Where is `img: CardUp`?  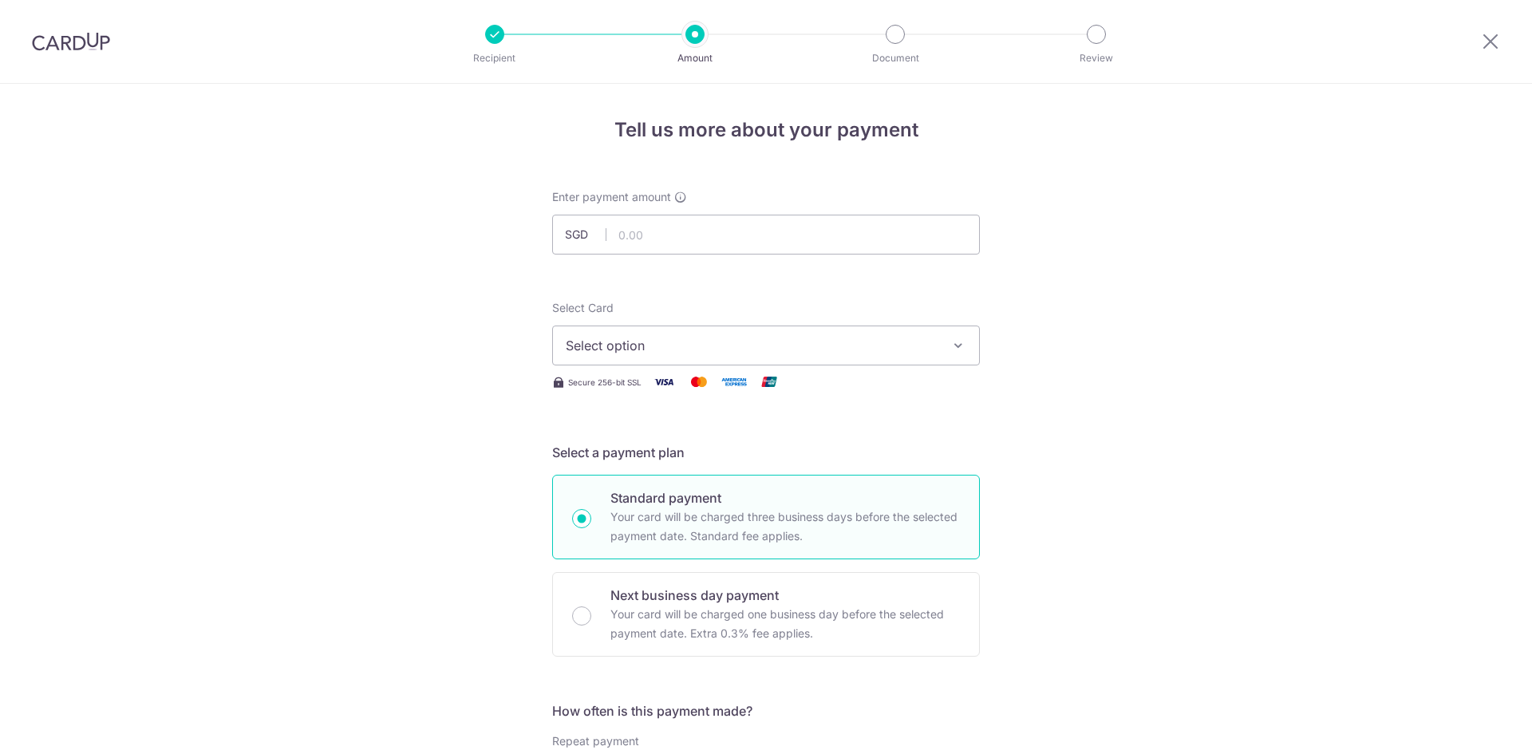 img: CardUp is located at coordinates (71, 41).